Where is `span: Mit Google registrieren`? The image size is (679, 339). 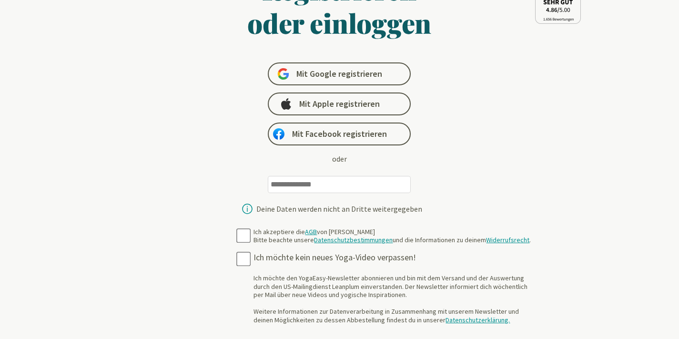 span: Mit Google registrieren is located at coordinates (339, 74).